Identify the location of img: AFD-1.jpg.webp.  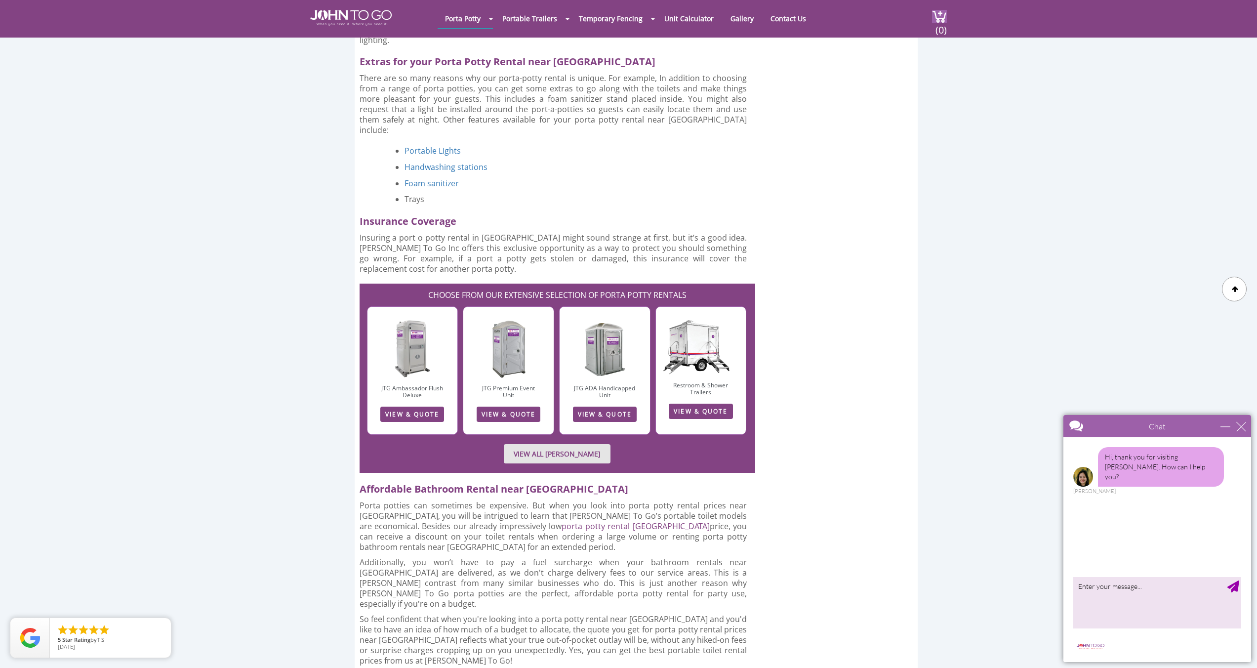
(412, 349).